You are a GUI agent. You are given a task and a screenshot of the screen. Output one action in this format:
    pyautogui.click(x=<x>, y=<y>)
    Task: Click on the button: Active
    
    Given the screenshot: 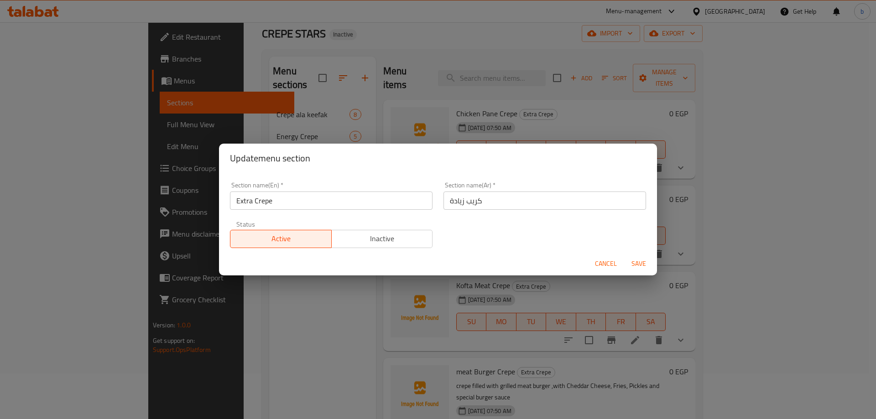 What is the action you would take?
    pyautogui.click(x=281, y=239)
    